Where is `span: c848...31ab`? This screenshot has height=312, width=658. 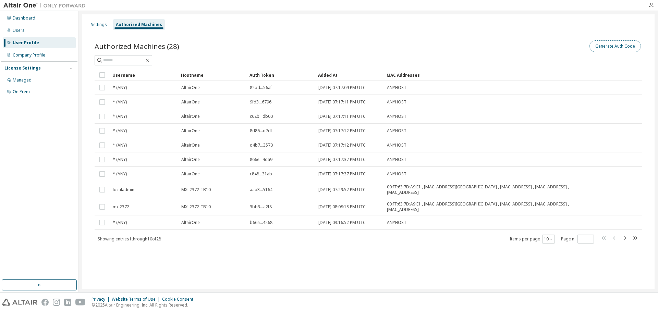
span: c848...31ab is located at coordinates (261, 174).